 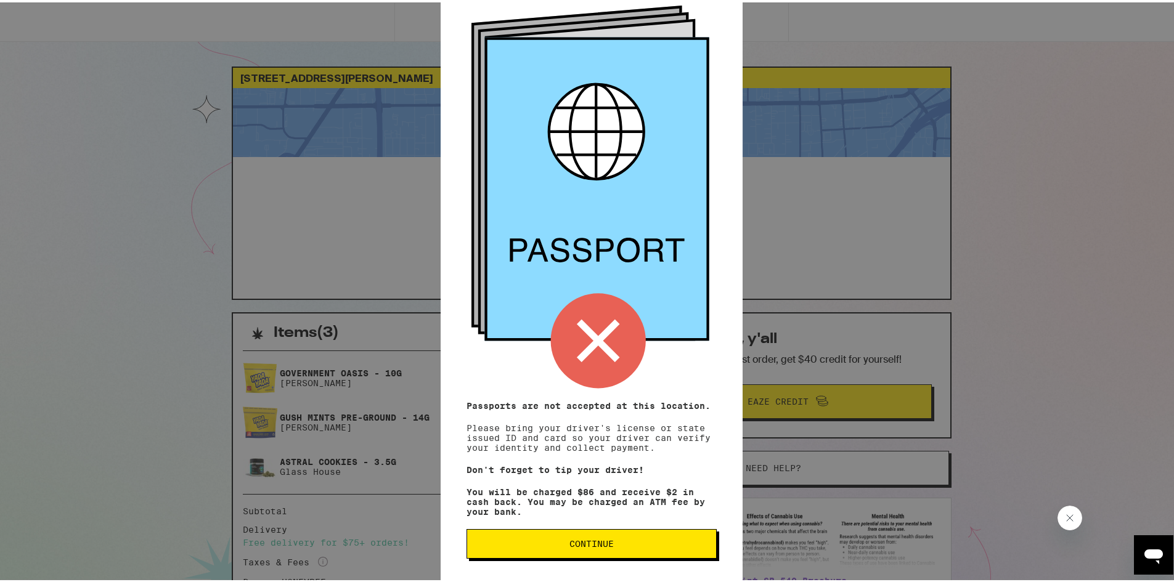 I want to click on p: Don't forget to tip your driver!, so click(x=592, y=468).